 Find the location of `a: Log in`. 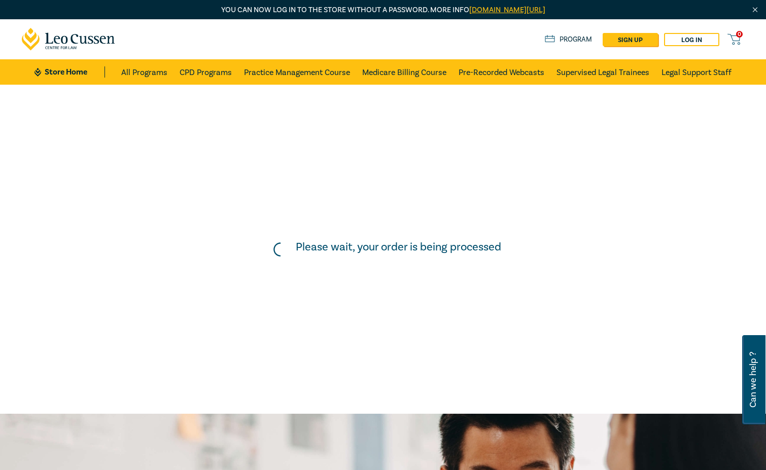

a: Log in is located at coordinates (691, 40).